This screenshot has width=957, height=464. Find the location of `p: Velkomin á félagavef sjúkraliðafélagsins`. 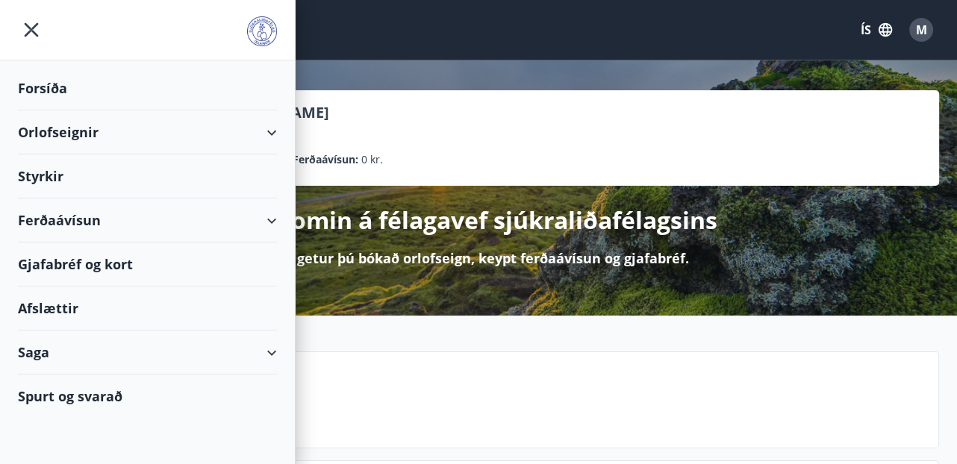

p: Velkomin á félagavef sjúkraliðafélagsins is located at coordinates (478, 220).